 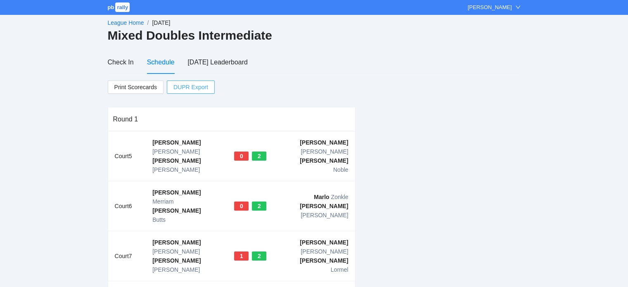 I want to click on a: League Home, so click(x=126, y=23).